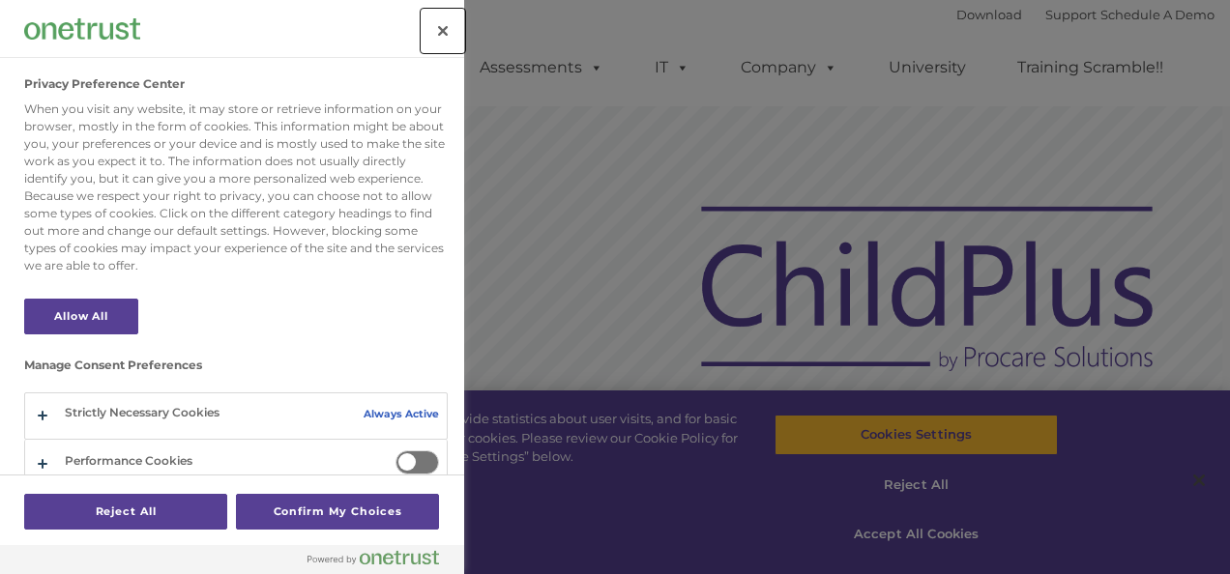 This screenshot has width=1230, height=574. Describe the element at coordinates (126, 511) in the screenshot. I see `button: Reject All` at that location.